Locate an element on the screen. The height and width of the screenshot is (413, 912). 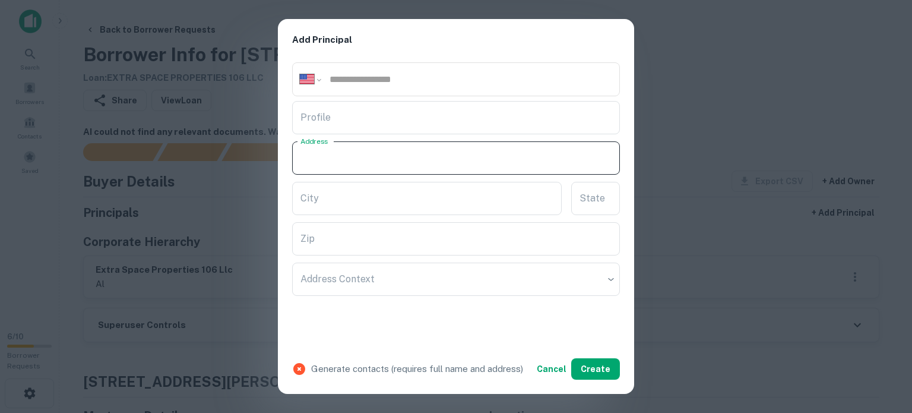
button: Cancel is located at coordinates (552, 369).